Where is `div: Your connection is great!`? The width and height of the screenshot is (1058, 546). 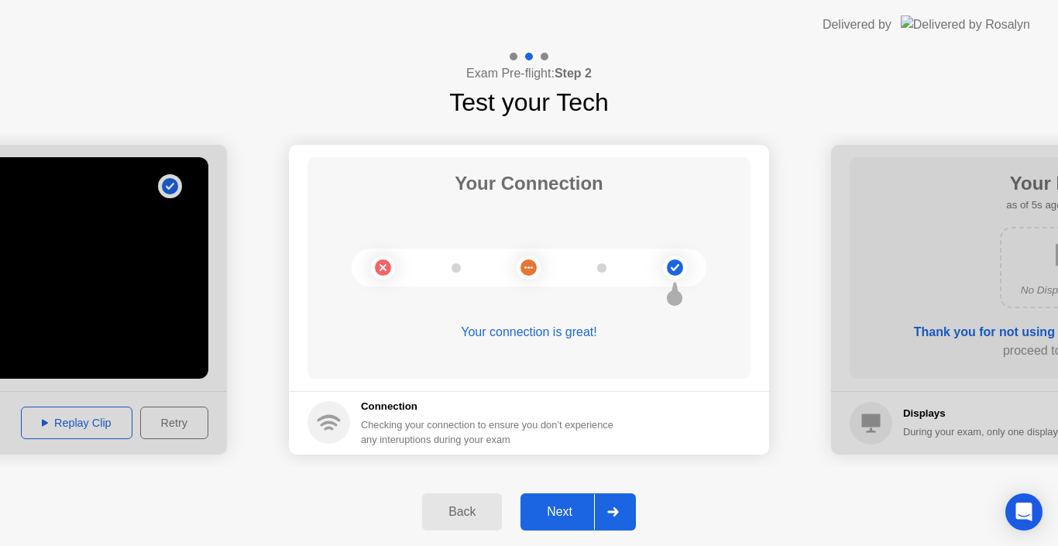 div: Your connection is great! is located at coordinates (529, 332).